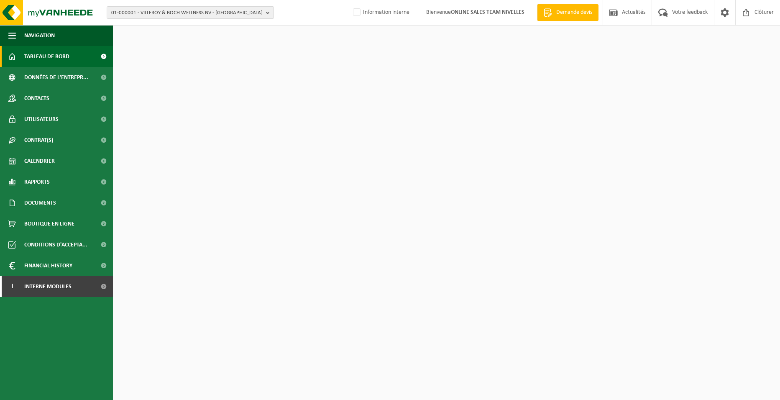 This screenshot has width=780, height=400. Describe the element at coordinates (48, 266) in the screenshot. I see `span: Financial History` at that location.